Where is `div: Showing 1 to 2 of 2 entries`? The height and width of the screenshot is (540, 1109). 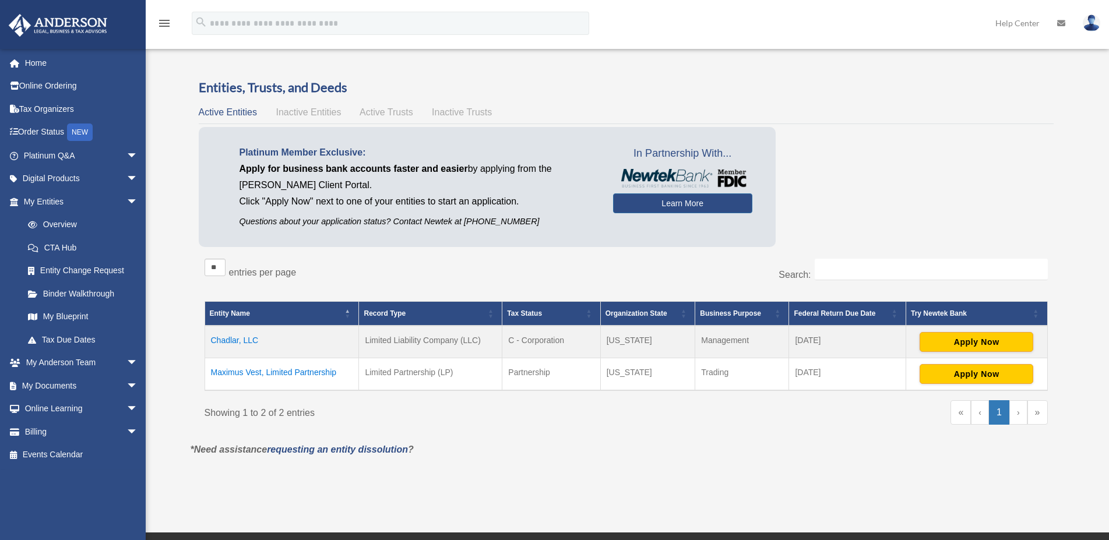
div: Showing 1 to 2 of 2 entries is located at coordinates (411, 411).